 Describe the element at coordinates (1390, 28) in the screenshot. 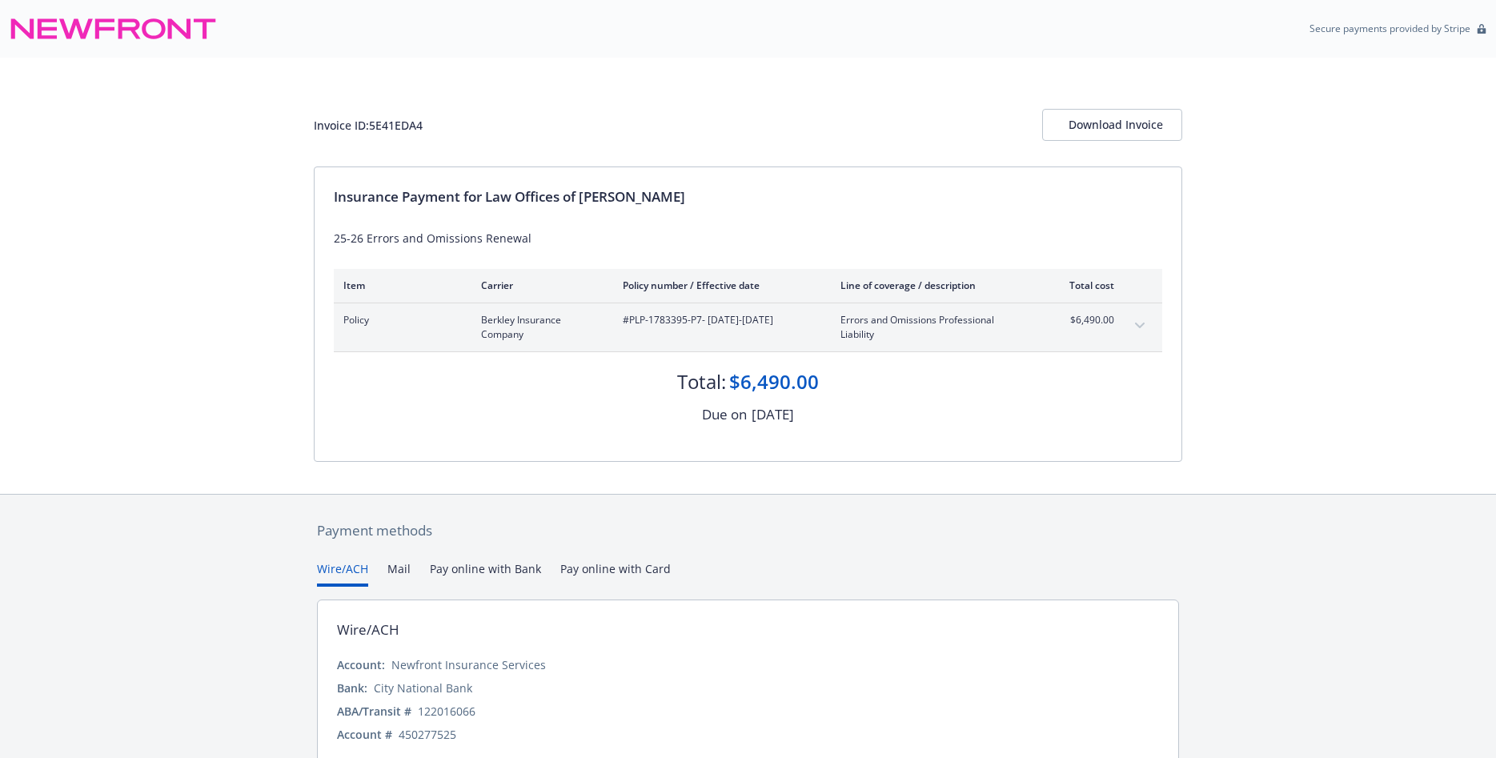

I see `p: Secure payments provided by Stripe` at that location.